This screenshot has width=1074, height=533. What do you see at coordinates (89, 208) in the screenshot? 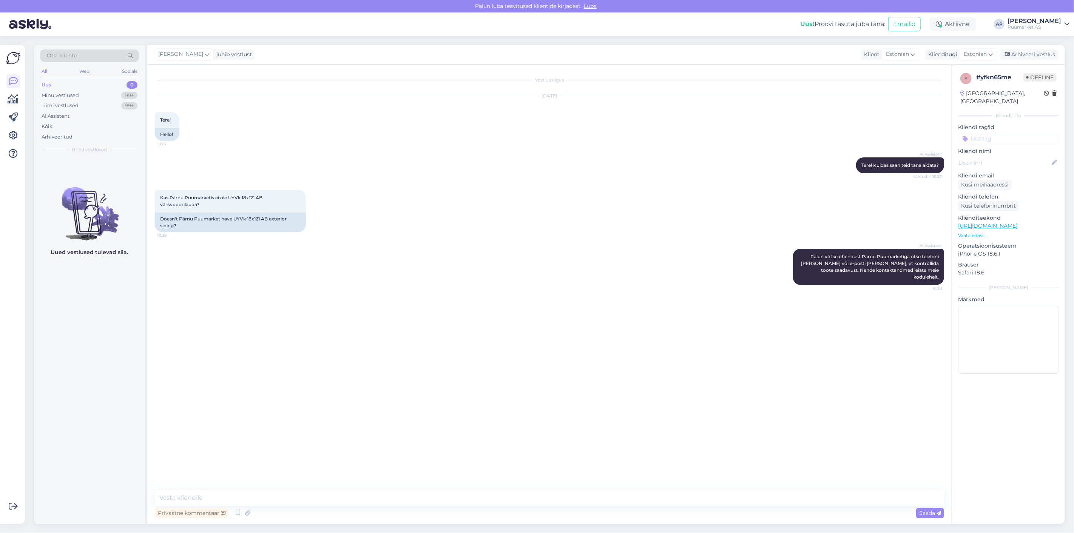
I see `img: No chats` at bounding box center [89, 208].